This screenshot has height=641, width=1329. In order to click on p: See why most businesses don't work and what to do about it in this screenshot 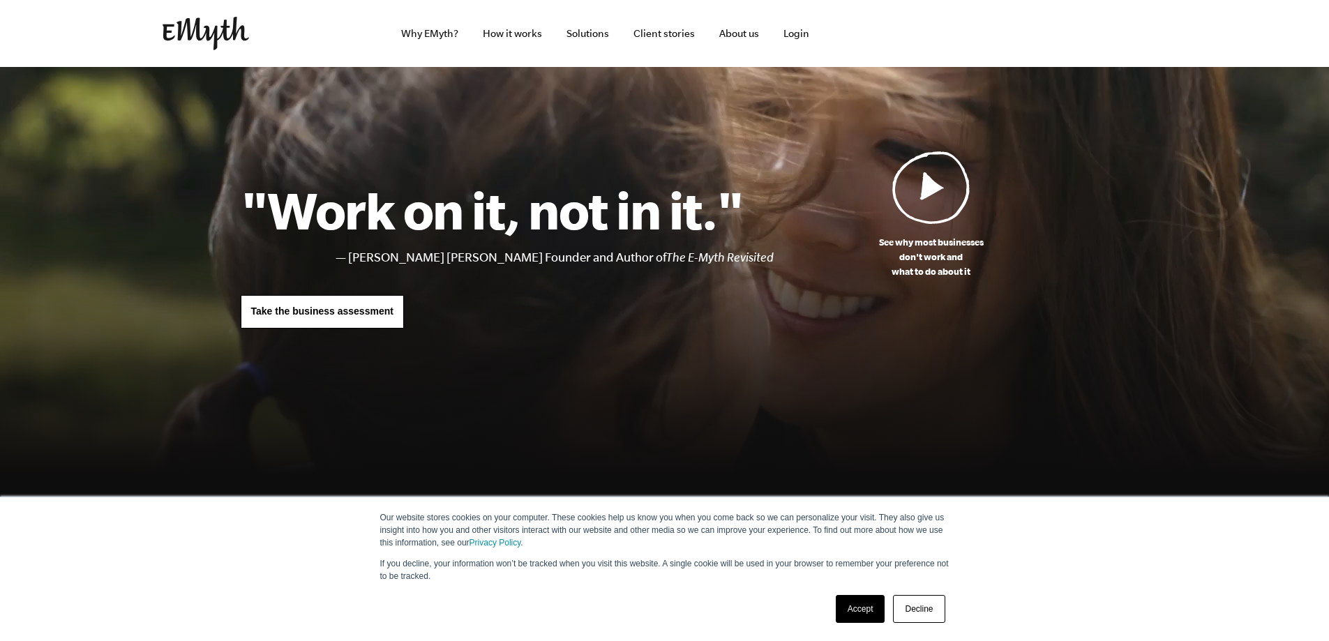, I will do `click(931, 257)`.